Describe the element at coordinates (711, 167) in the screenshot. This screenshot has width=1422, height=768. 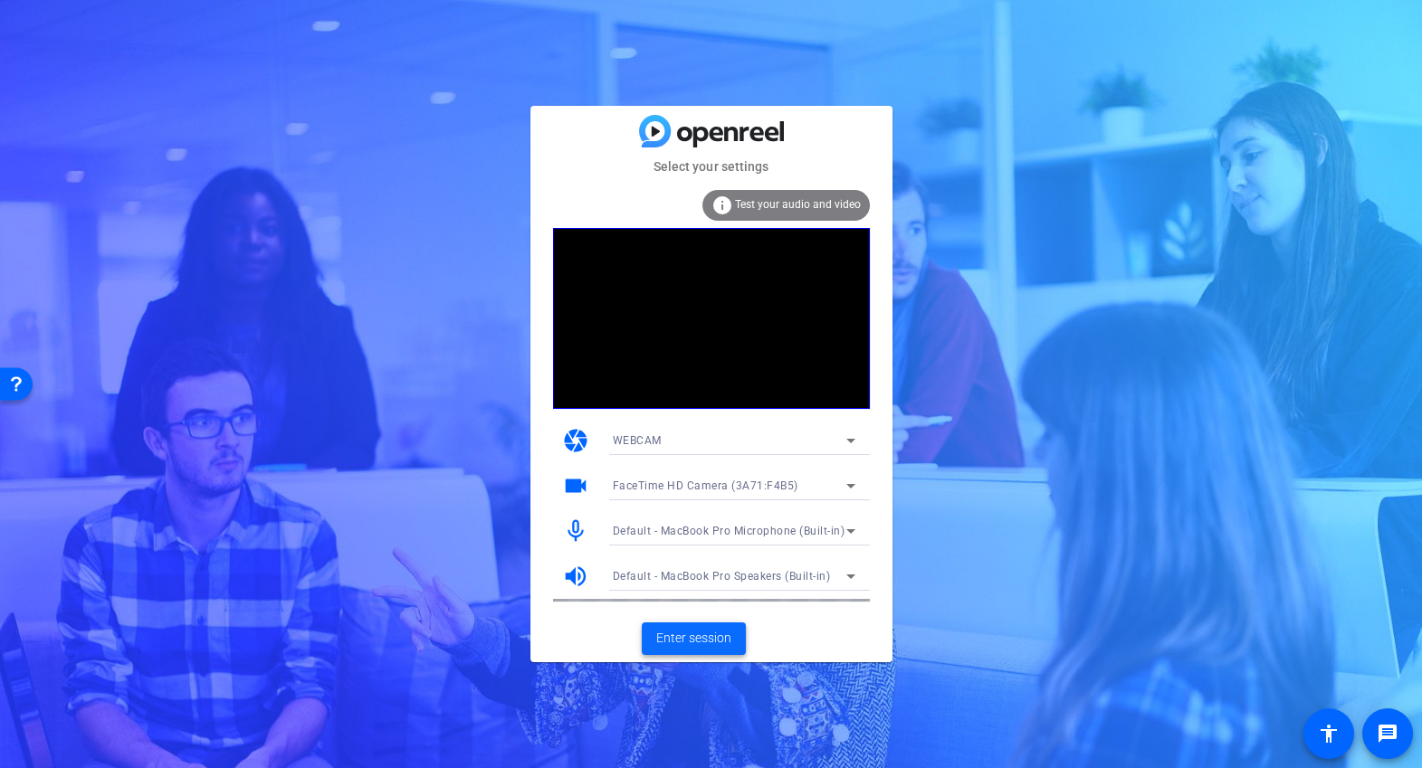
I see `mat-card-subtitle: Select your settings` at that location.